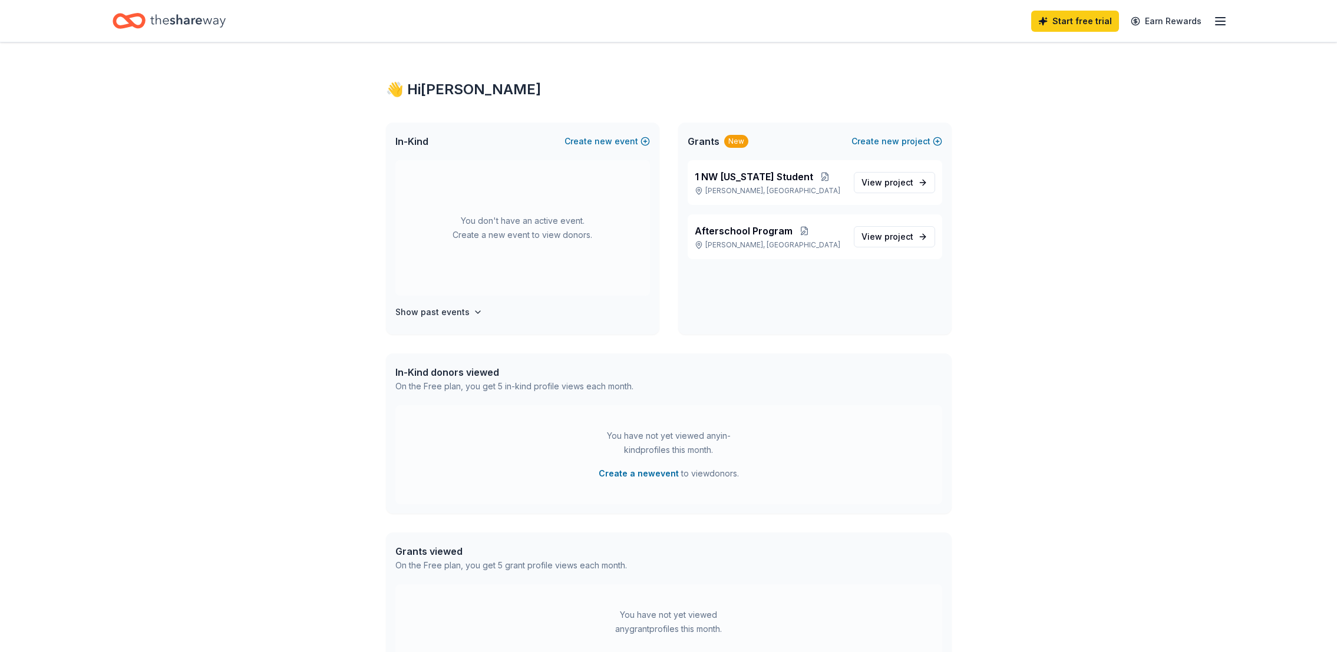 The image size is (1337, 652). I want to click on div: Grants viewed, so click(511, 552).